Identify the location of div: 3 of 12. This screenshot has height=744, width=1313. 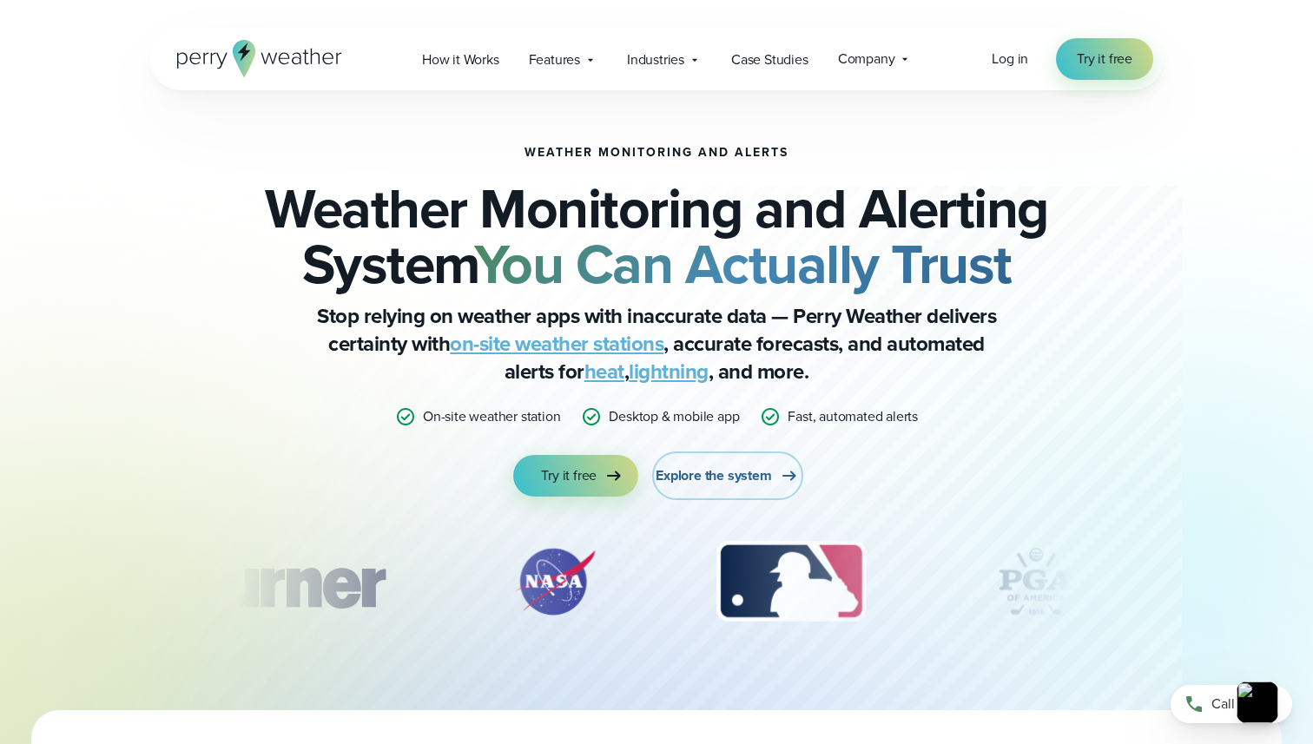
(790, 582).